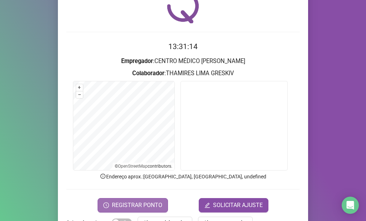  Describe the element at coordinates (103, 176) in the screenshot. I see `span: info-circle` at that location.